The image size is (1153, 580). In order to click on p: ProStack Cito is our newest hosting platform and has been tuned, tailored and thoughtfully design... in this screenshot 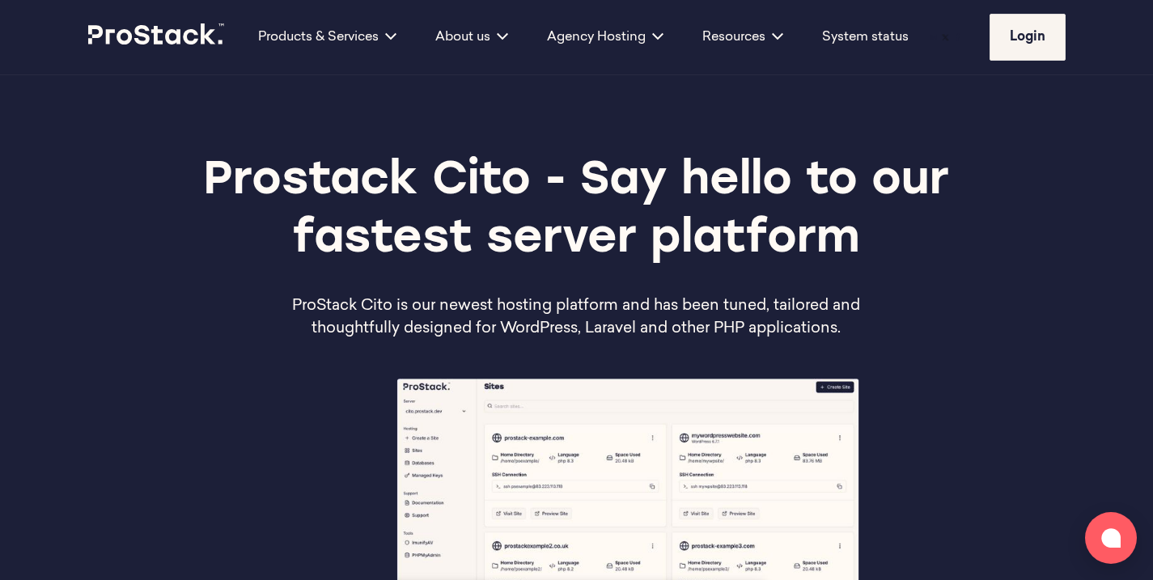, I will do `click(576, 318)`.